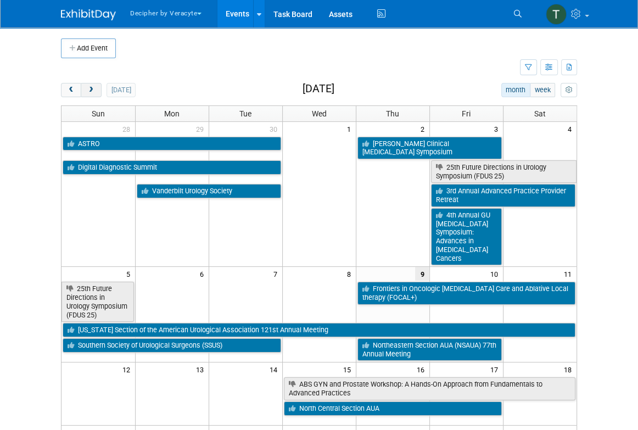 The height and width of the screenshot is (430, 638). I want to click on img: Tony Alvarado, so click(556, 14).